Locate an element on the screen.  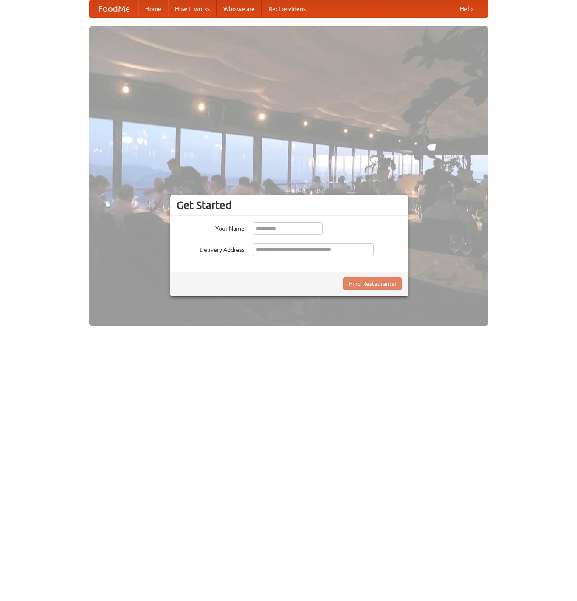
a: Home is located at coordinates (153, 9).